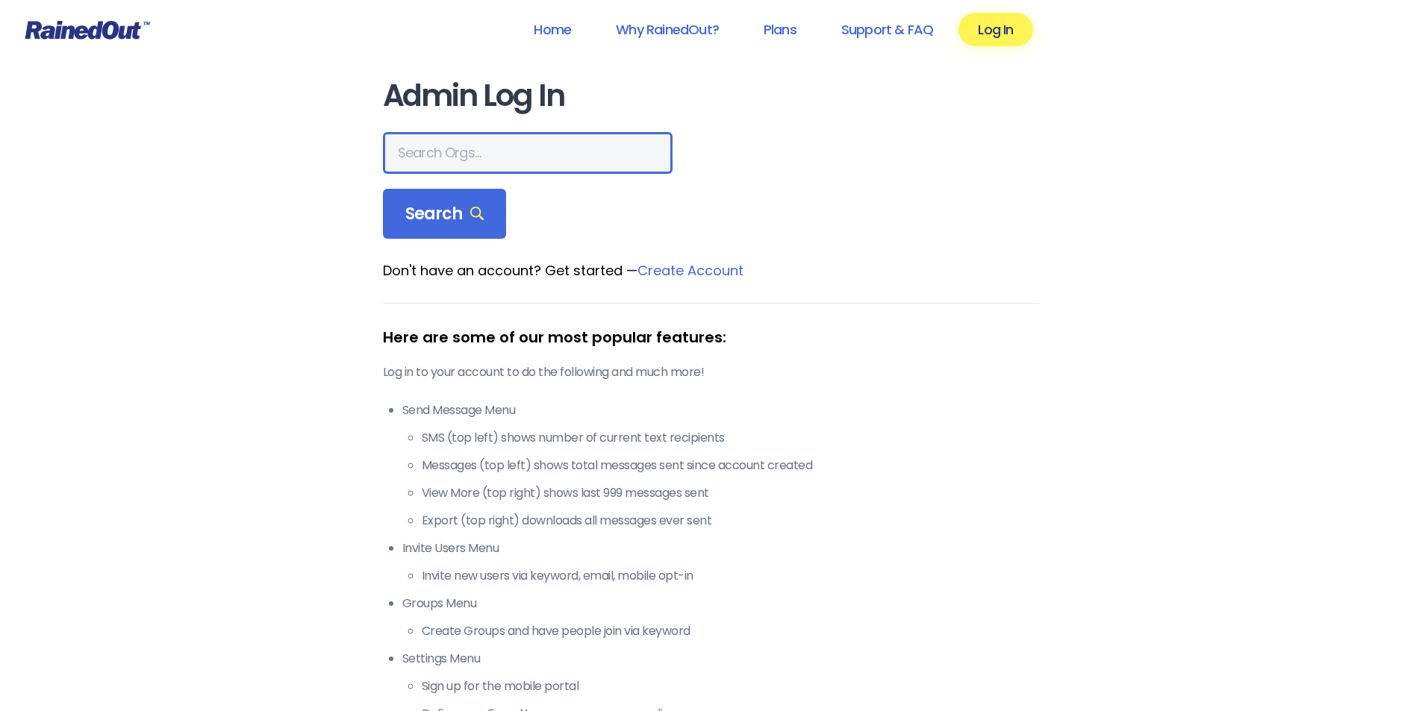 The image size is (1422, 711). What do you see at coordinates (445, 214) in the screenshot?
I see `div: Search` at bounding box center [445, 214].